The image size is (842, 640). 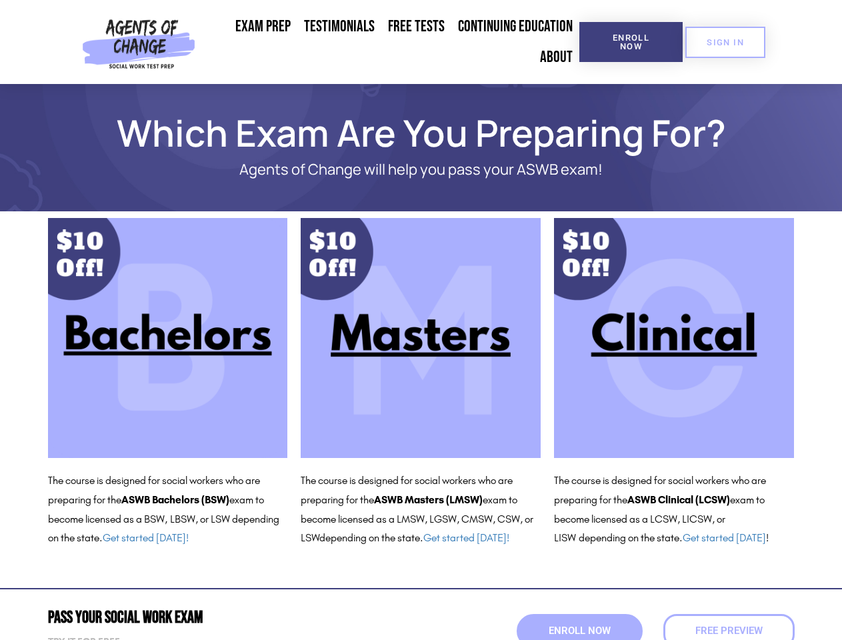 I want to click on a: Free Tests, so click(x=416, y=27).